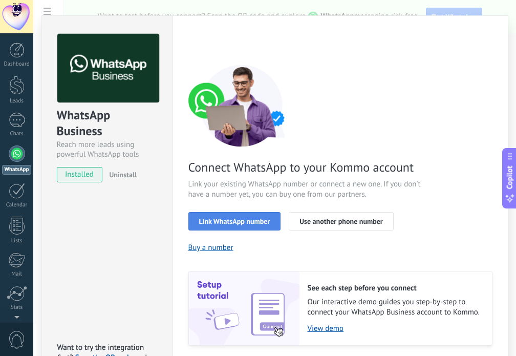 The image size is (516, 356). Describe the element at coordinates (235, 221) in the screenshot. I see `span: Link WhatsApp number` at that location.